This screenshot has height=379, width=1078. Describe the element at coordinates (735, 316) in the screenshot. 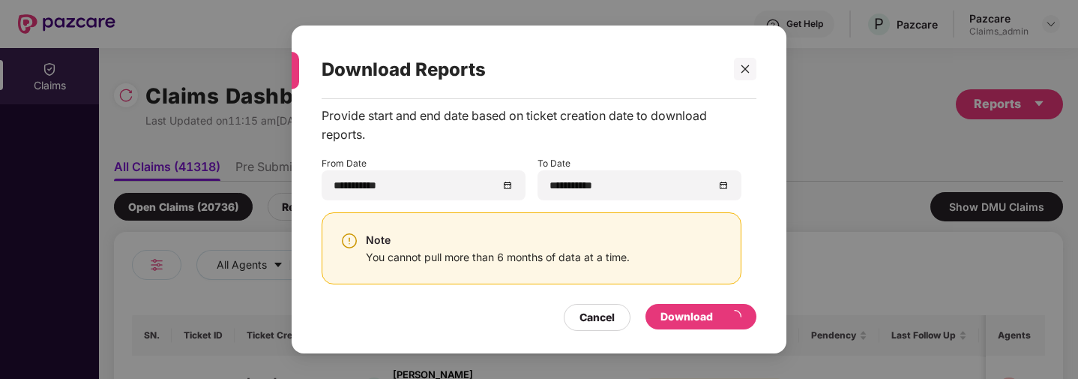

I see `span: loading` at that location.